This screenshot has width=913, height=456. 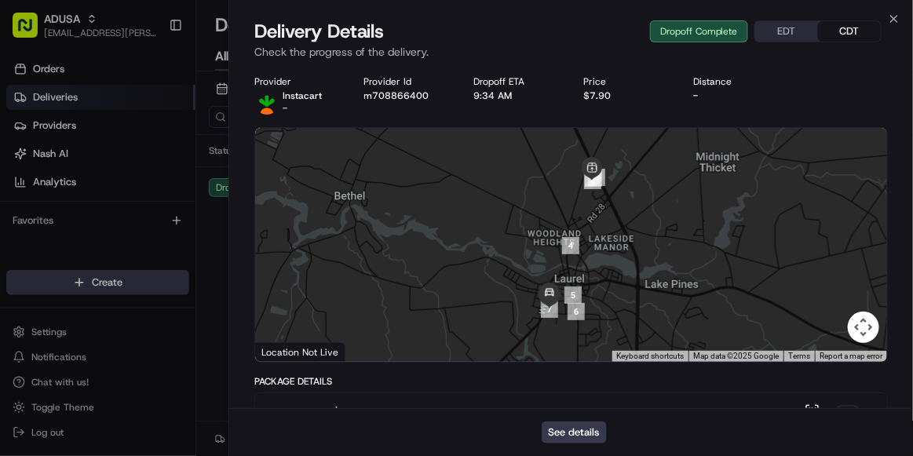 I want to click on a: 💻API Documentation, so click(x=192, y=235).